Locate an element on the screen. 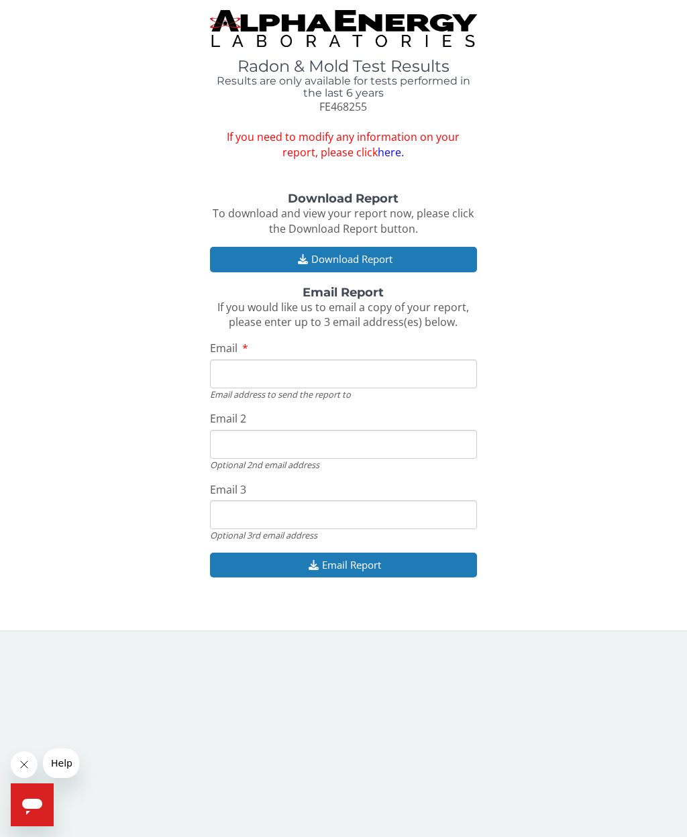 This screenshot has width=687, height=837. div: Optional 2nd email address is located at coordinates (343, 465).